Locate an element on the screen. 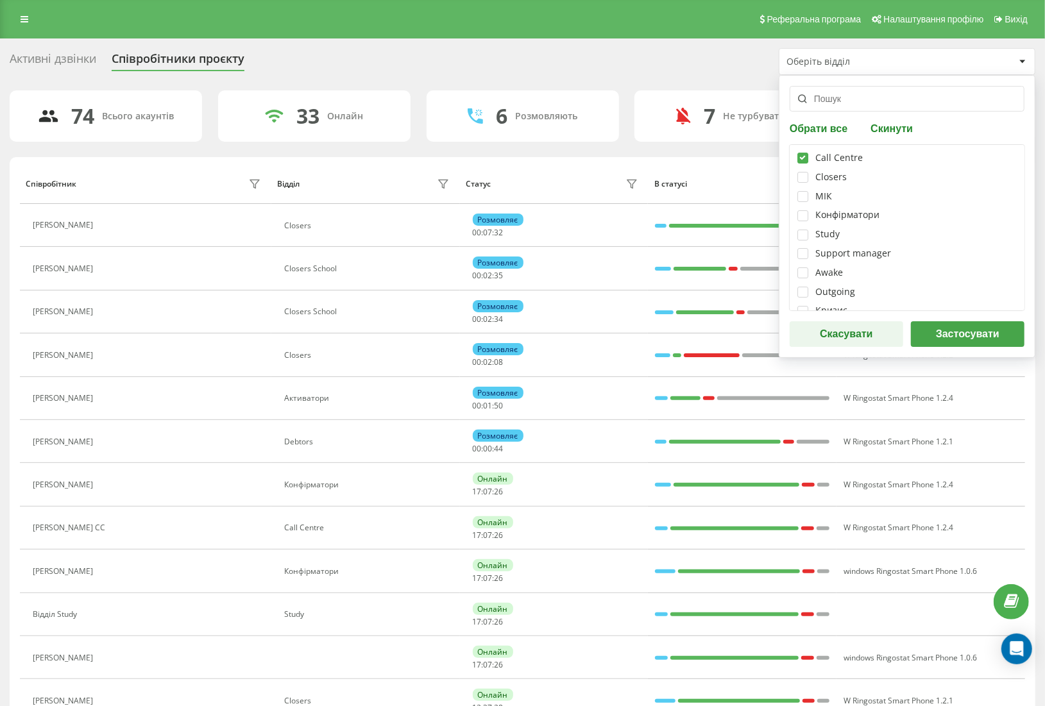 The image size is (1045, 706). div: Співробітник is located at coordinates (51, 184).